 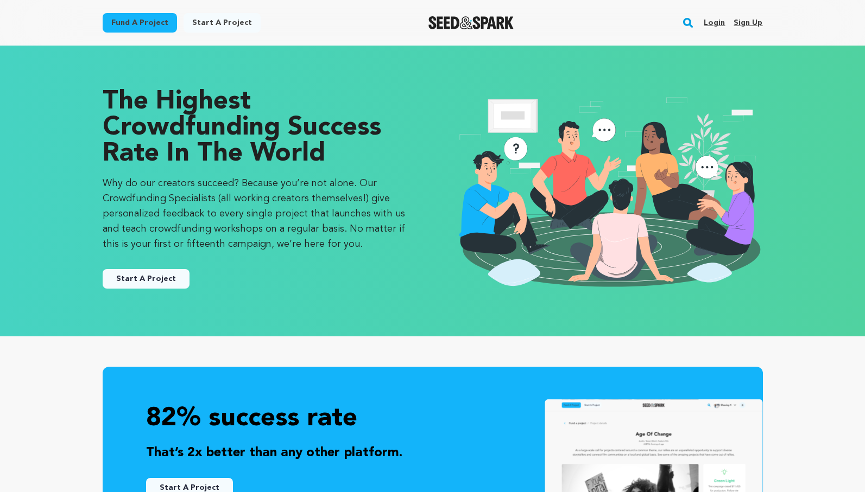 I want to click on p: The Highest Crowdfunding Success Rate in the World, so click(x=257, y=128).